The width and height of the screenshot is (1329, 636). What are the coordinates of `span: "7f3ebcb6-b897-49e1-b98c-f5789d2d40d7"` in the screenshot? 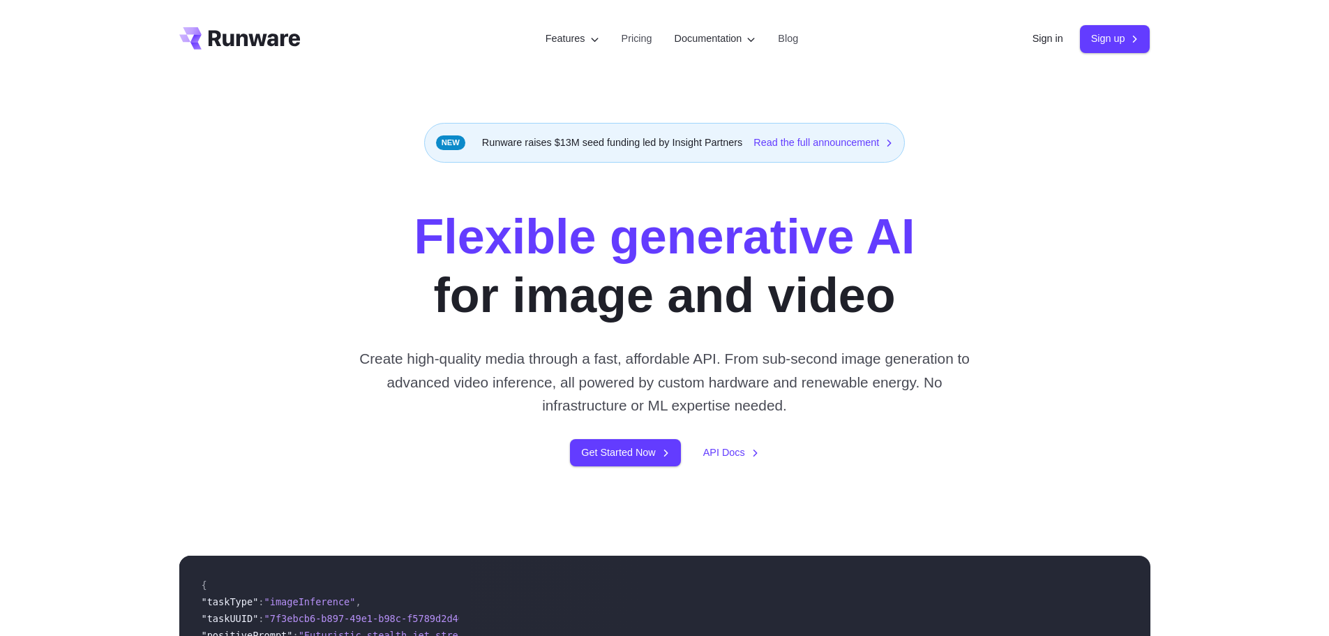 It's located at (373, 618).